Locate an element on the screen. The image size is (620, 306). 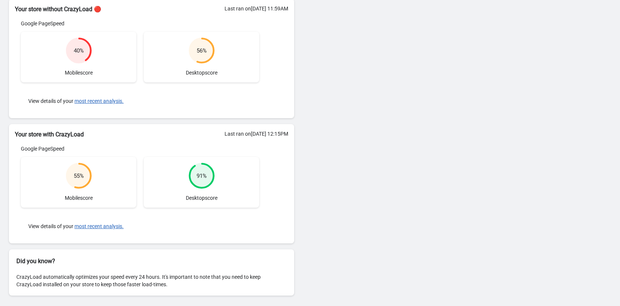
div: 91 % is located at coordinates (201, 176).